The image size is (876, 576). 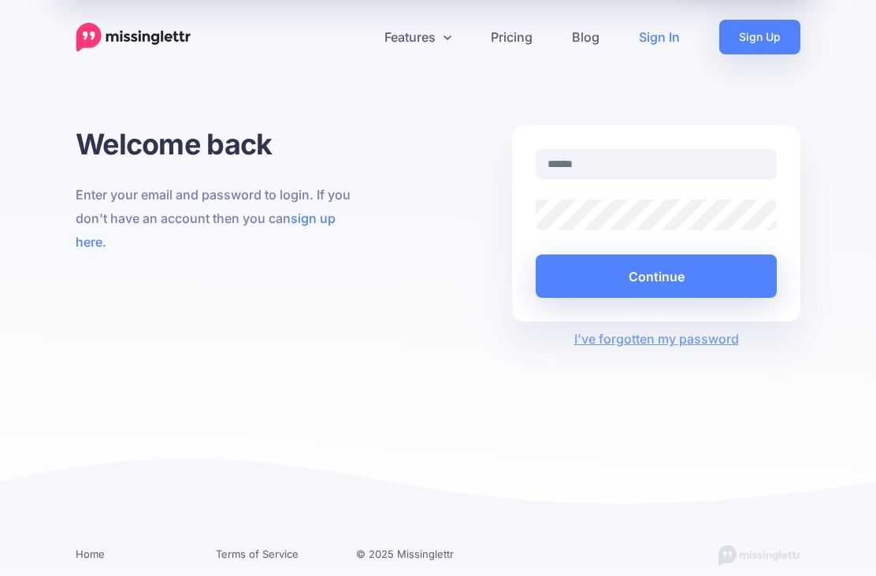 I want to click on a: Sign Up, so click(x=759, y=37).